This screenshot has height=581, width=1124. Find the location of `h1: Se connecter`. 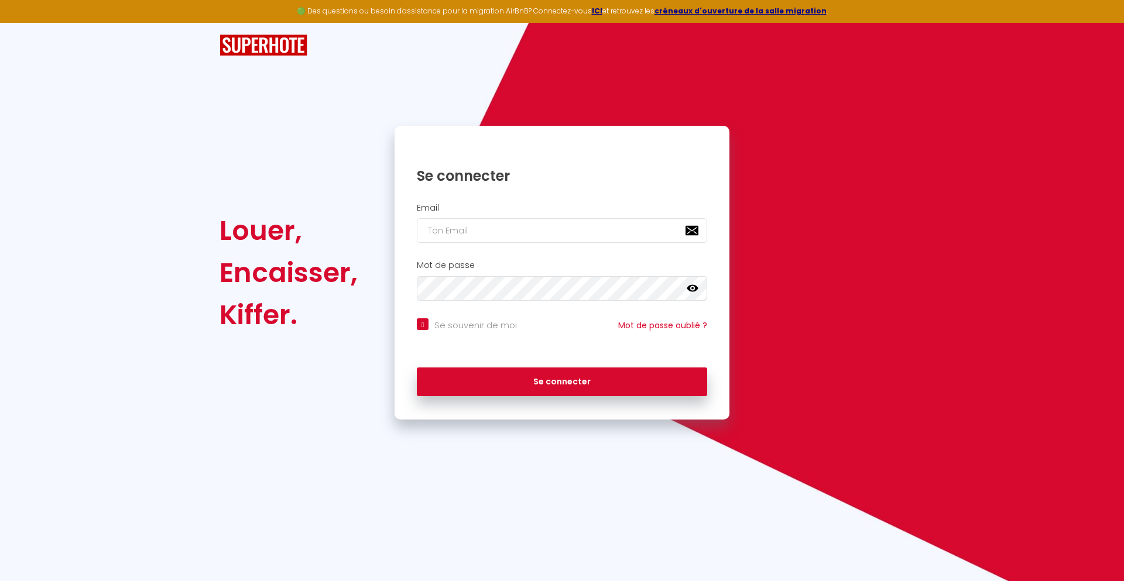

h1: Se connecter is located at coordinates (562, 176).